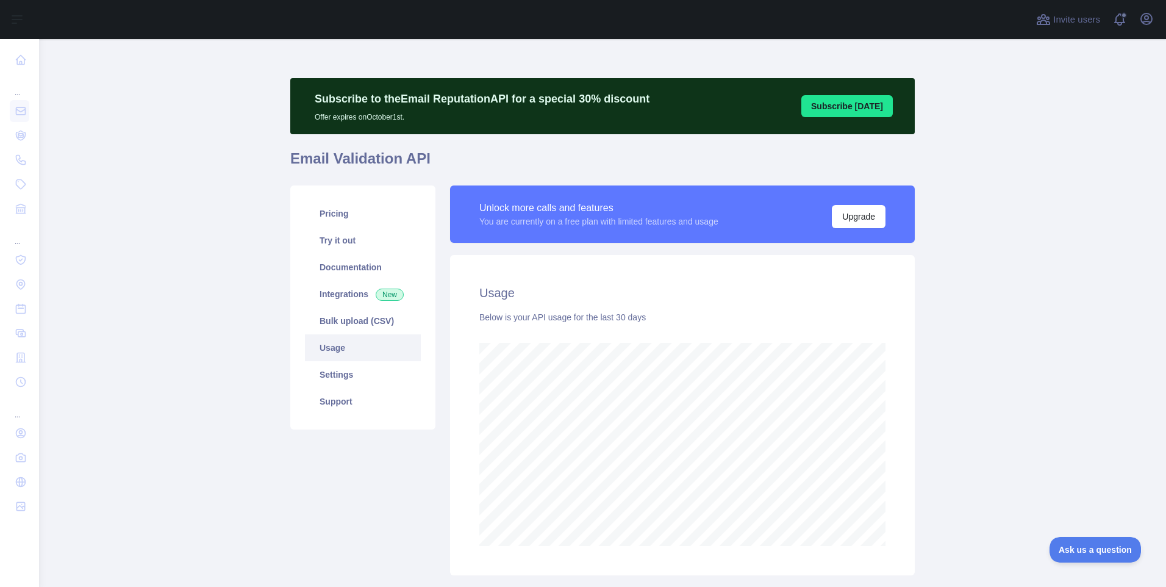  Describe the element at coordinates (599, 208) in the screenshot. I see `div: Unlock more calls and features` at that location.